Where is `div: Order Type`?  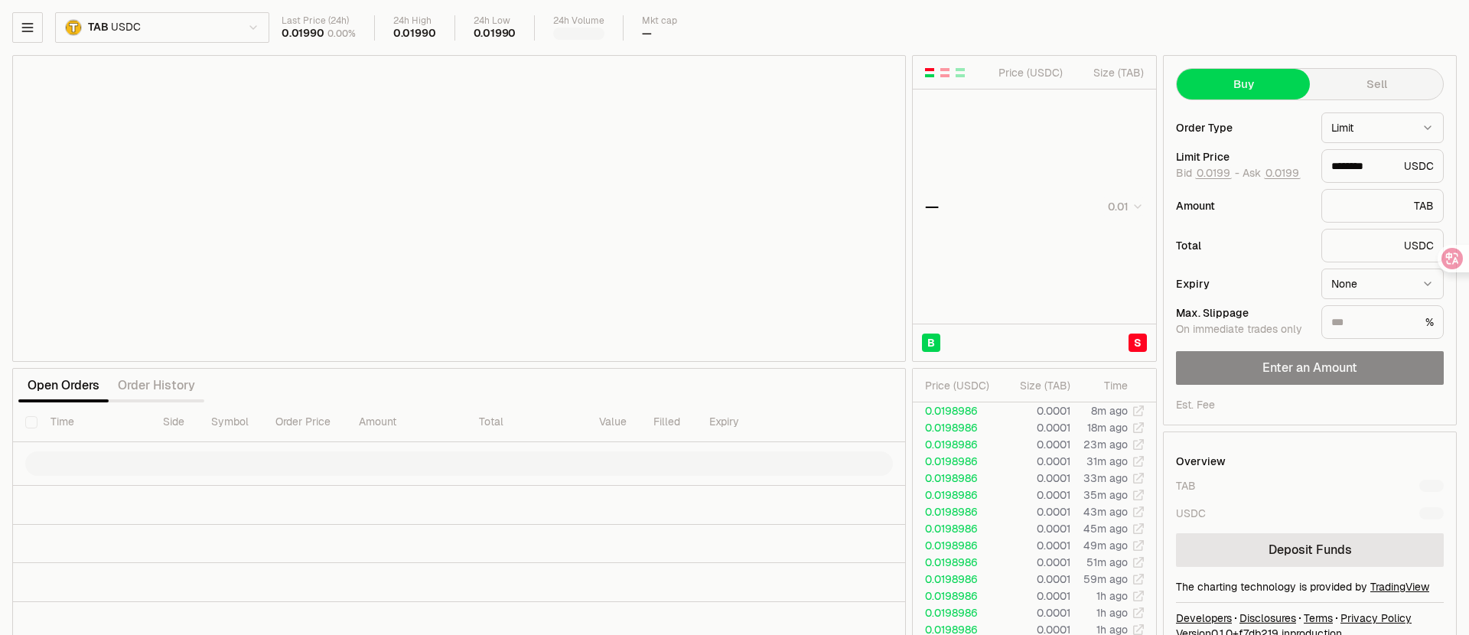
div: Order Type is located at coordinates (1243, 128).